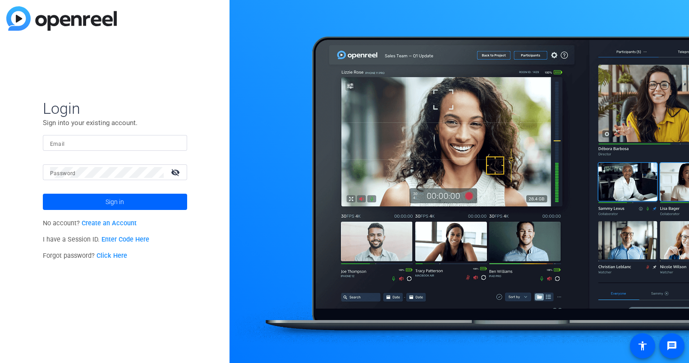 This screenshot has width=689, height=363. Describe the element at coordinates (109, 223) in the screenshot. I see `a: Create an Account` at that location.